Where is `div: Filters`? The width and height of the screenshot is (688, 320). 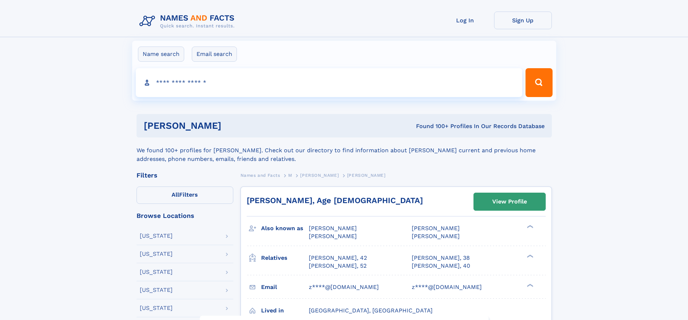
div: Filters is located at coordinates (185, 176).